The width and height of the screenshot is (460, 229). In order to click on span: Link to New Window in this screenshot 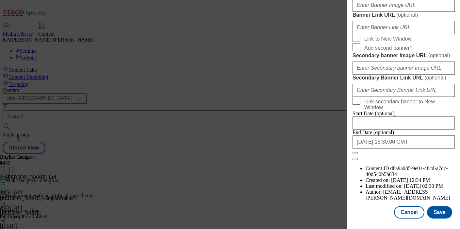, I will do `click(388, 39)`.